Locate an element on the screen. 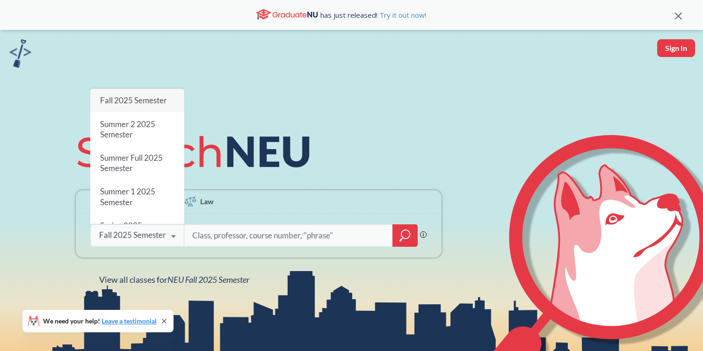 The width and height of the screenshot is (703, 351). button: Sign In is located at coordinates (676, 48).